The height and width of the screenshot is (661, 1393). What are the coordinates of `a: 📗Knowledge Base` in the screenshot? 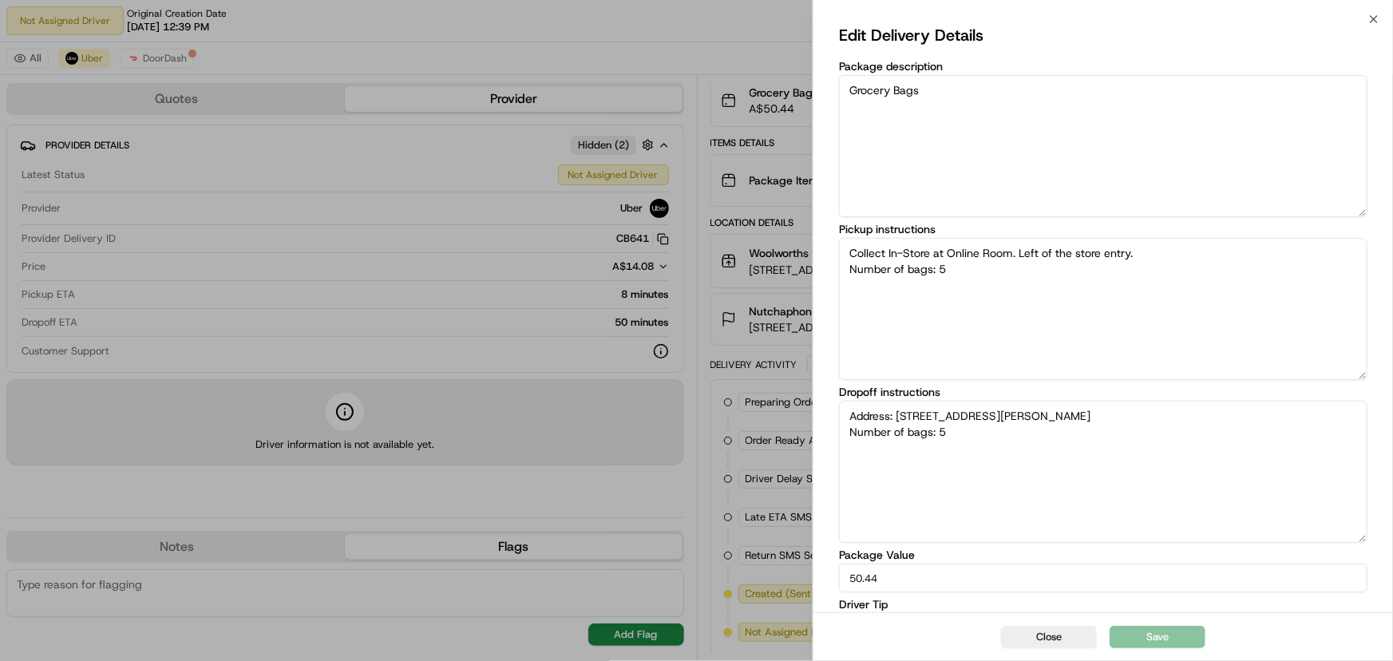 It's located at (69, 240).